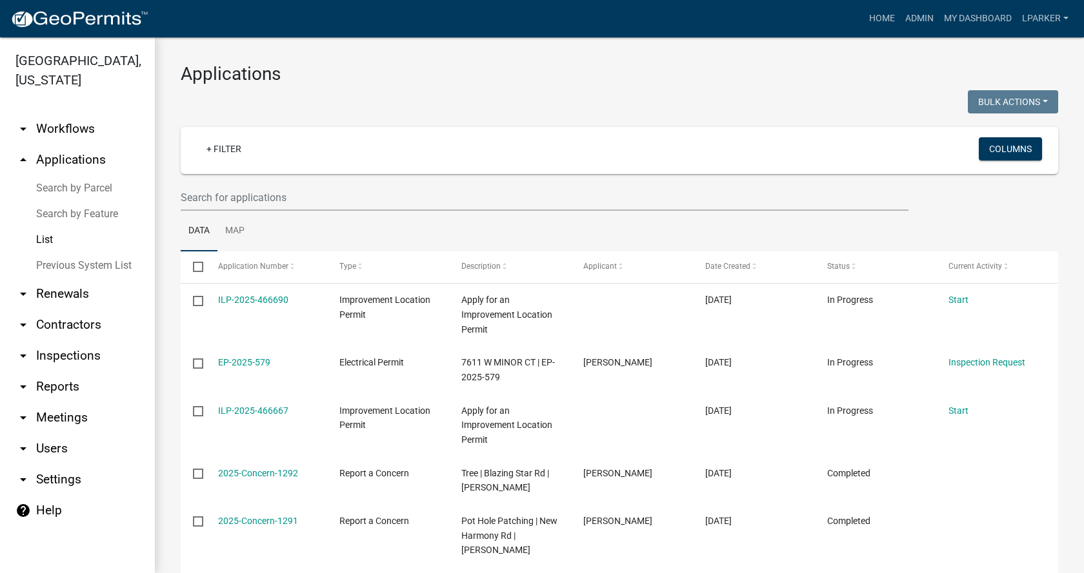 Image resolution: width=1084 pixels, height=573 pixels. Describe the element at coordinates (838, 266) in the screenshot. I see `span: Status` at that location.